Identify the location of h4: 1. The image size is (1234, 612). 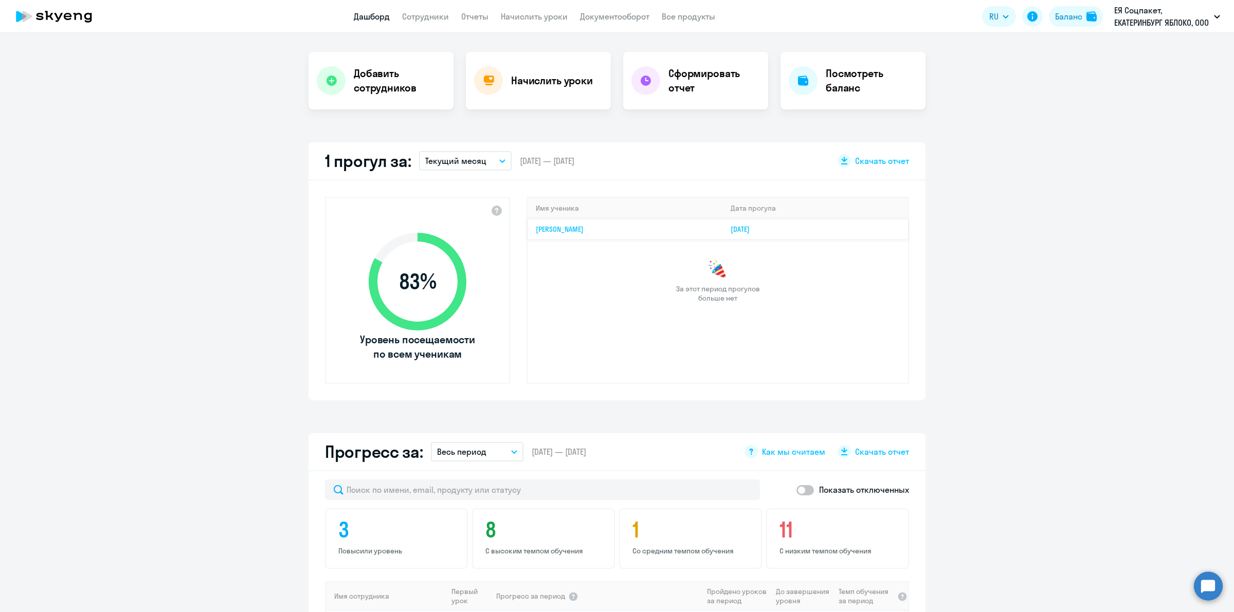
(692, 530).